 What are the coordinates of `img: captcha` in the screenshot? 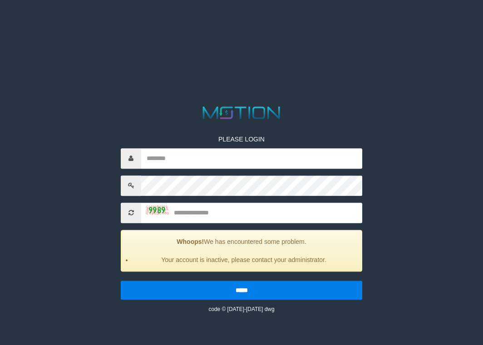 It's located at (157, 210).